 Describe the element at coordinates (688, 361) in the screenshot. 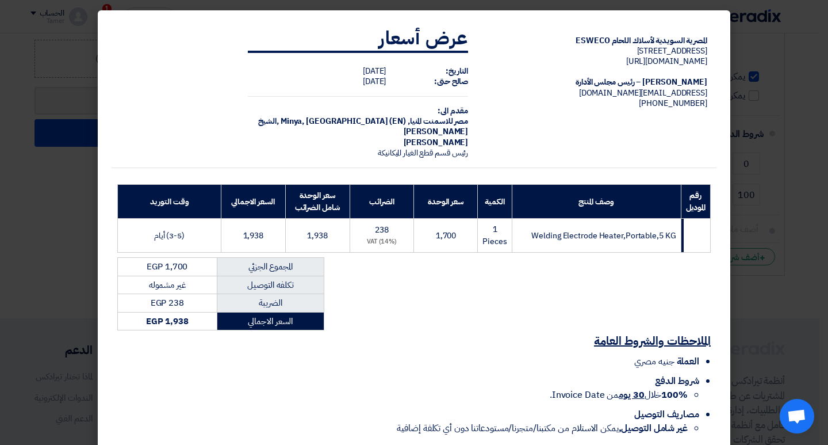

I see `span: العملة` at that location.